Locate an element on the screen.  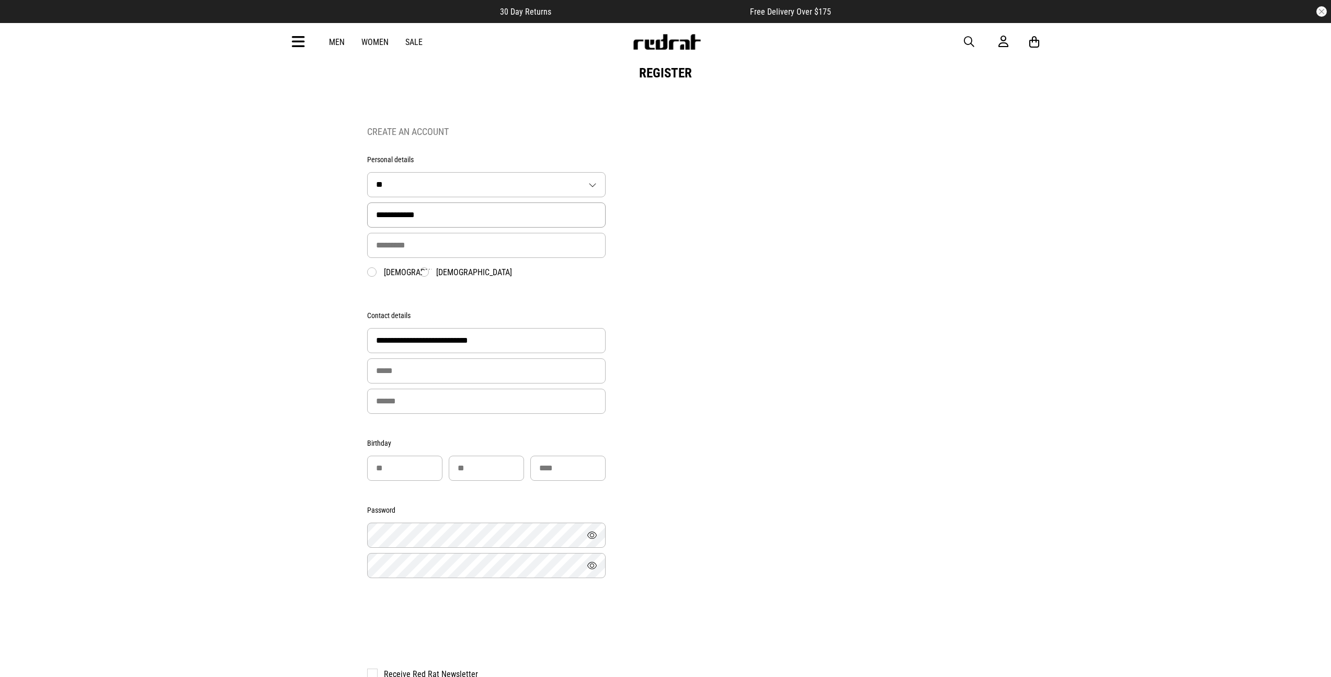
img: Redrat logo is located at coordinates (667, 42).